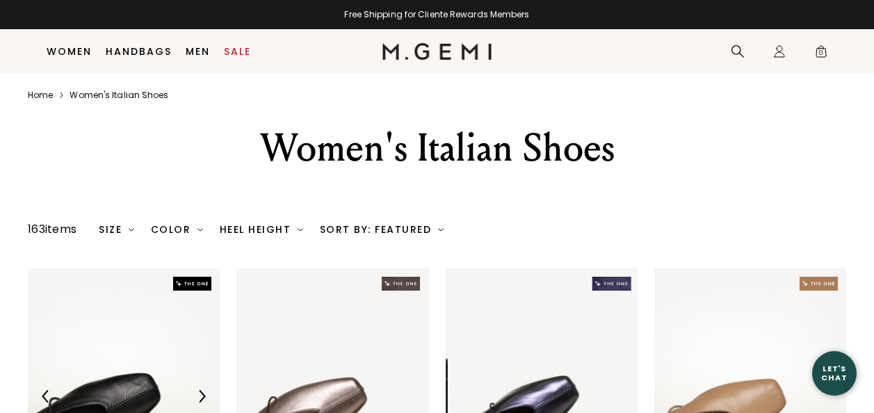 This screenshot has height=413, width=874. What do you see at coordinates (69, 51) in the screenshot?
I see `a: Women` at bounding box center [69, 51].